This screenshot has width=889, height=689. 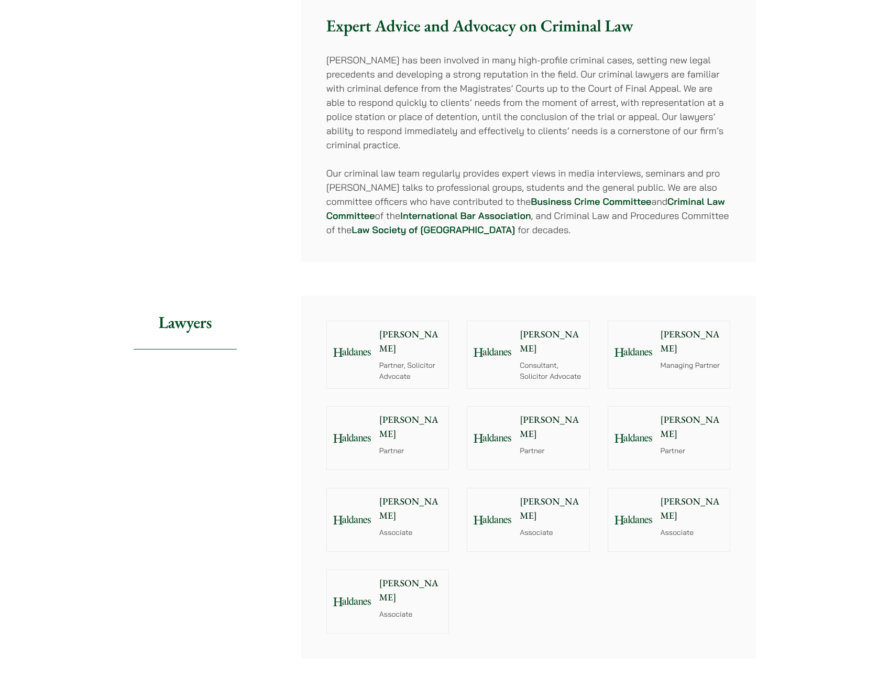 I want to click on a: Criminal Law Committee, so click(x=525, y=208).